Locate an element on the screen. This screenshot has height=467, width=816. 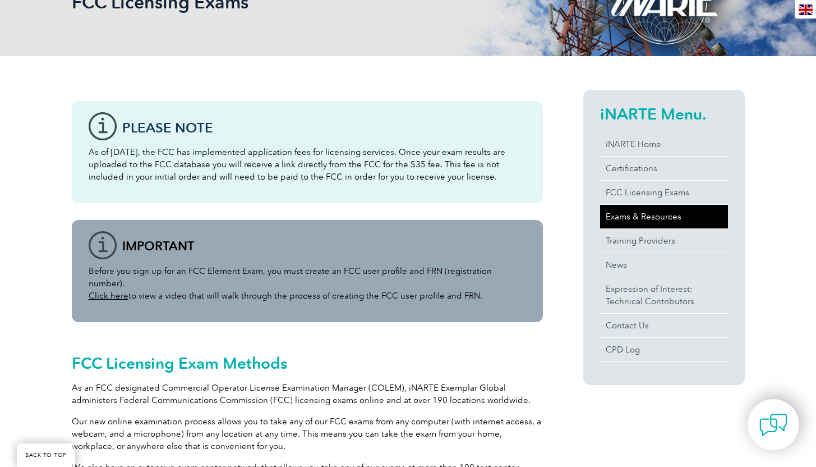
a: Contact Us is located at coordinates (664, 325).